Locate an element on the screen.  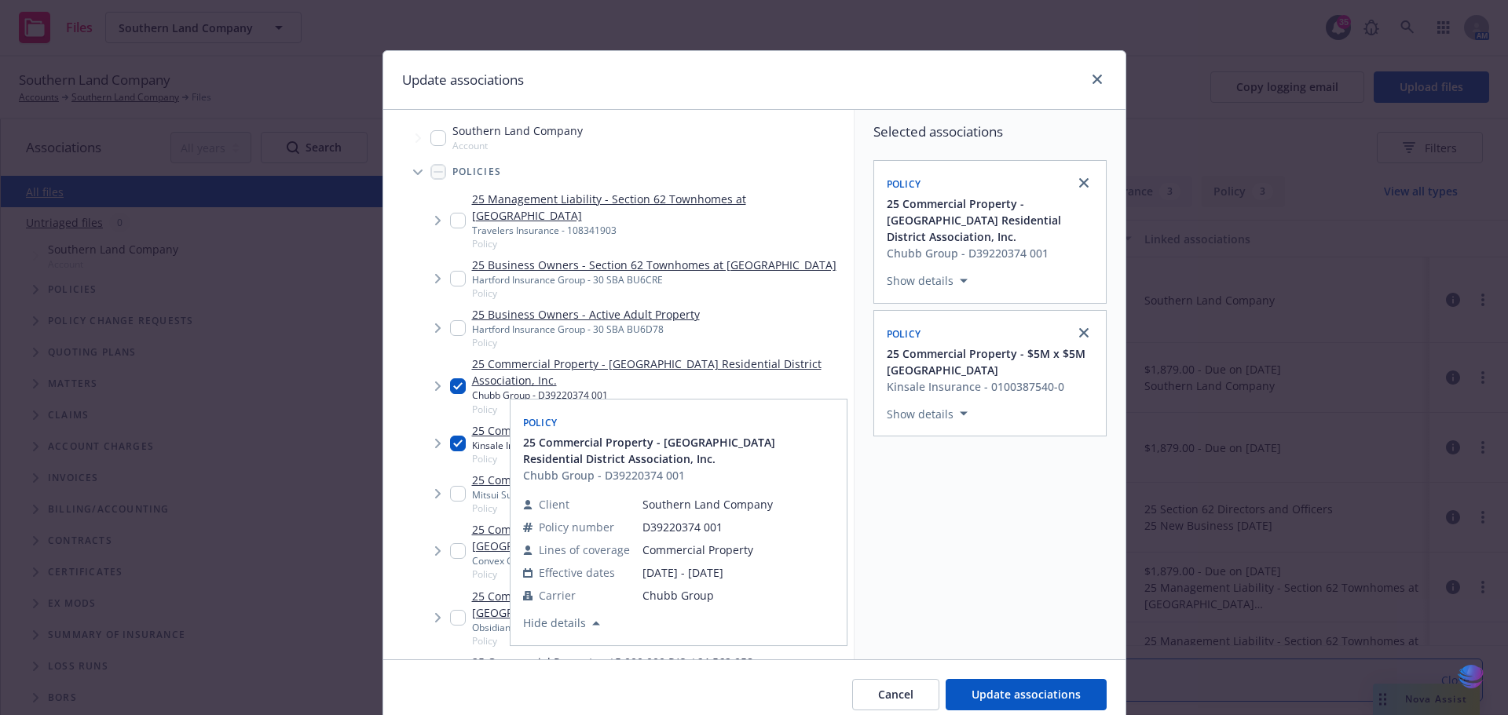
span: D39220374 001 is located at coordinates (708, 527).